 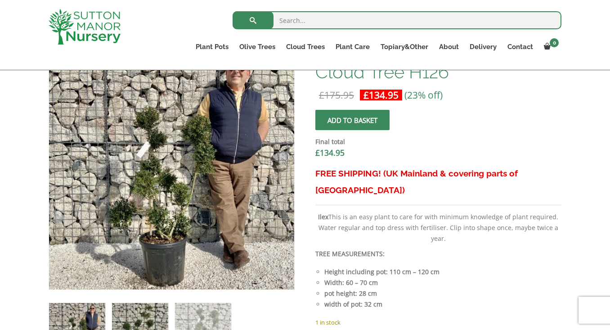 I want to click on strong: pot height: 28 cm, so click(x=351, y=293).